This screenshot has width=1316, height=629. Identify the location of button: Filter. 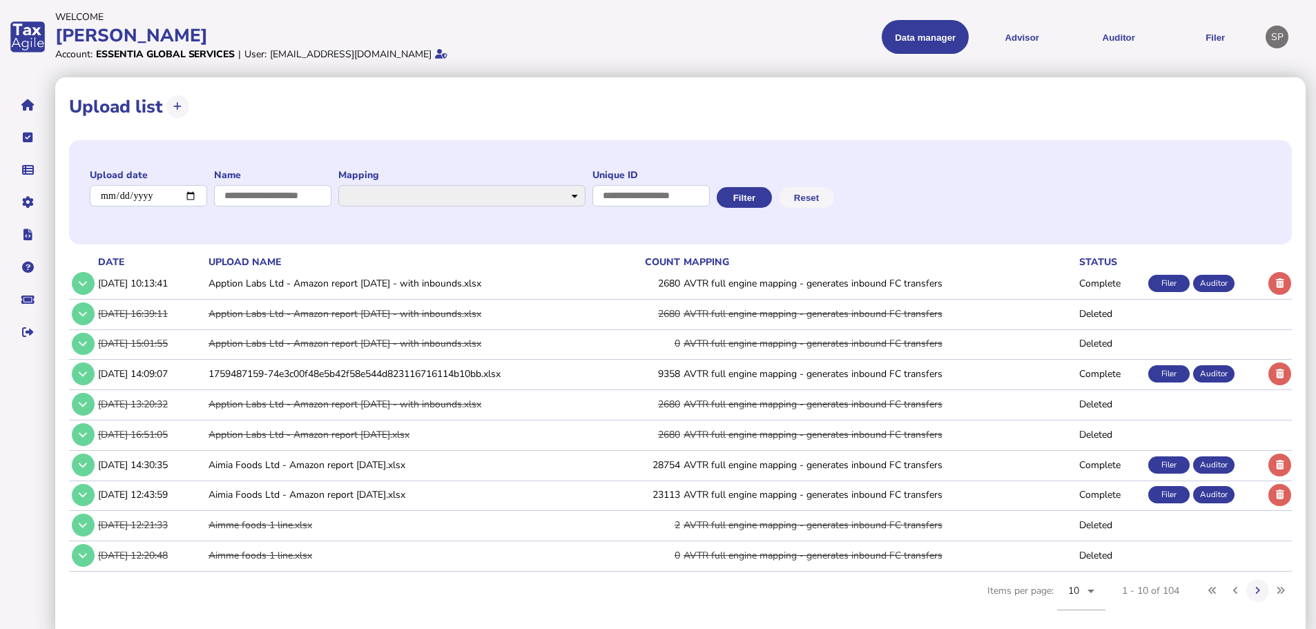
(745, 198).